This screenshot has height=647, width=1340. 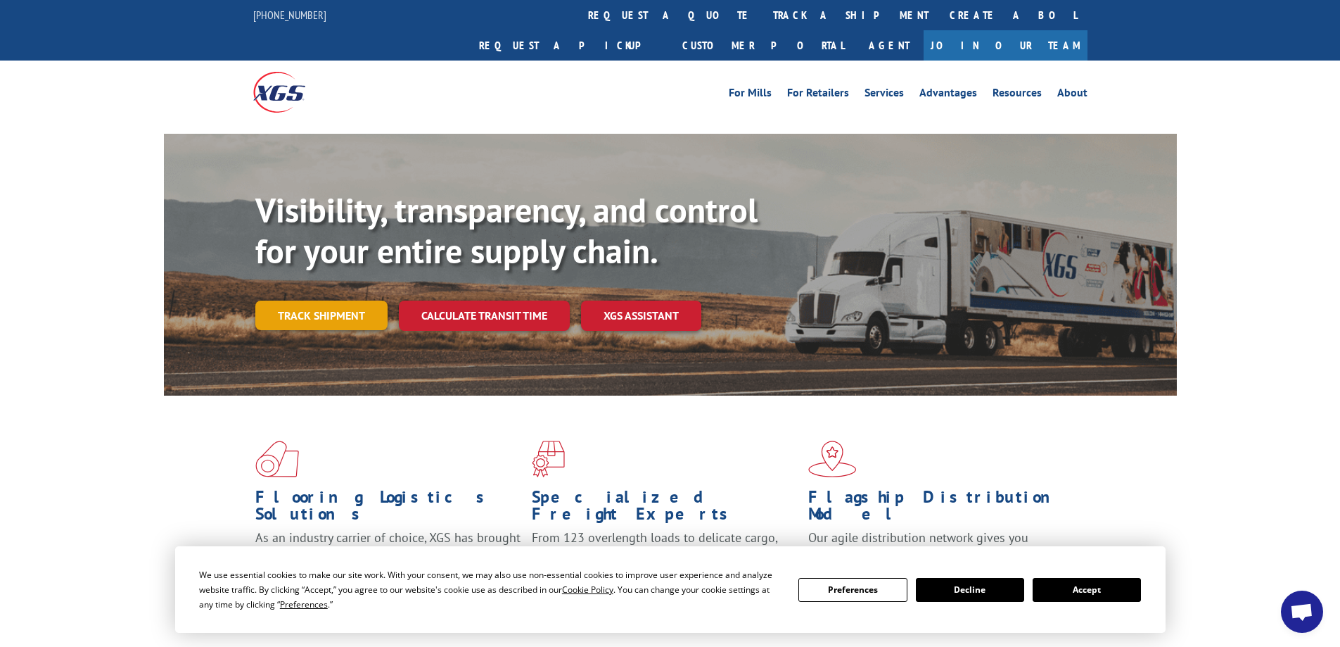 What do you see at coordinates (889, 45) in the screenshot?
I see `a: Agent` at bounding box center [889, 45].